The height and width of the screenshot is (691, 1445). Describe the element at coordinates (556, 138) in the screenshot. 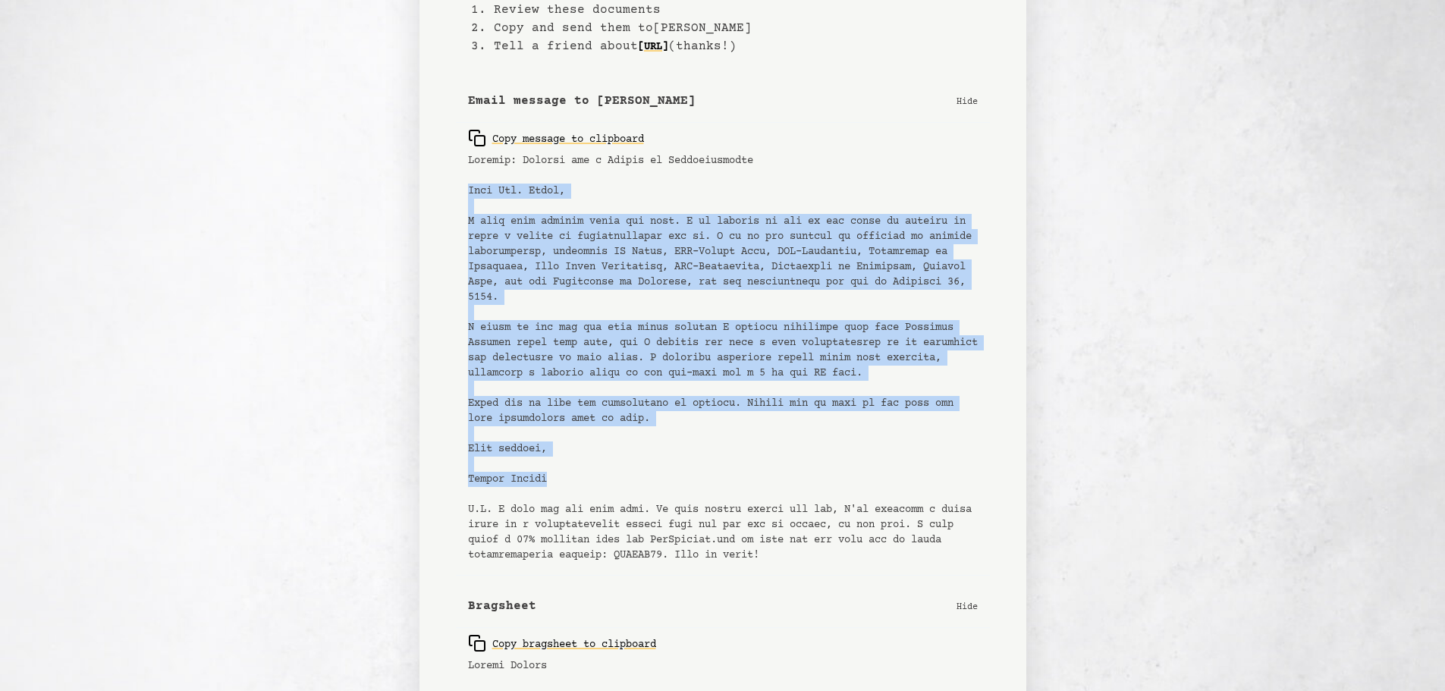

I see `div: Copy message to clipboard` at that location.